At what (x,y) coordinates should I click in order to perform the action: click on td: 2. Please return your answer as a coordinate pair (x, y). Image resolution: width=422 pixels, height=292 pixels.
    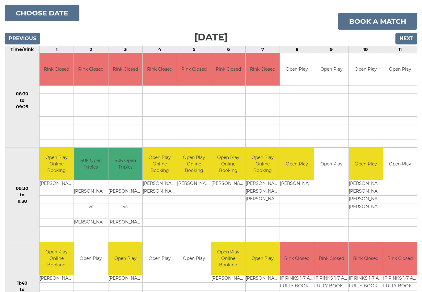
    Looking at the image, I should click on (91, 50).